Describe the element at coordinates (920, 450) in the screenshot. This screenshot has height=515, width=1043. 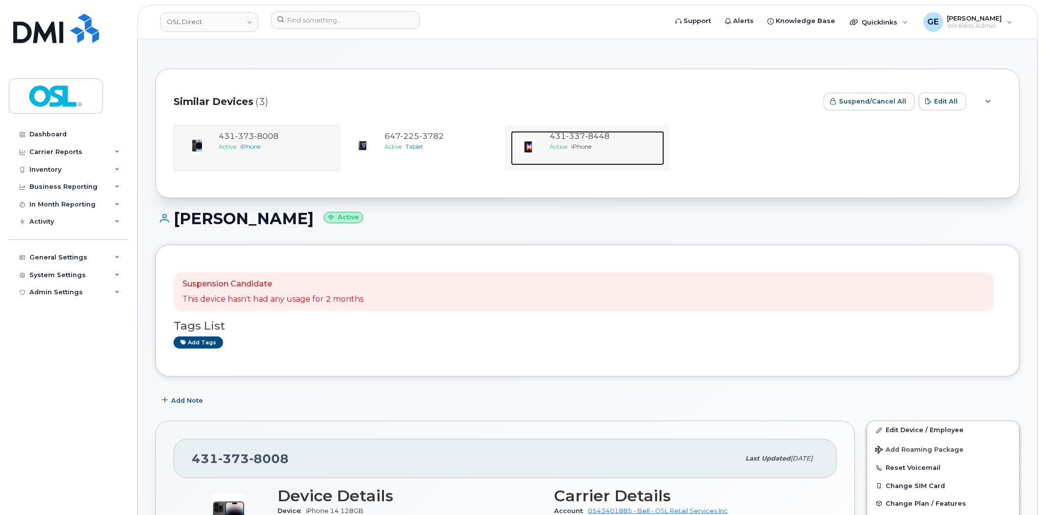
I see `span: Add Roaming Package` at that location.